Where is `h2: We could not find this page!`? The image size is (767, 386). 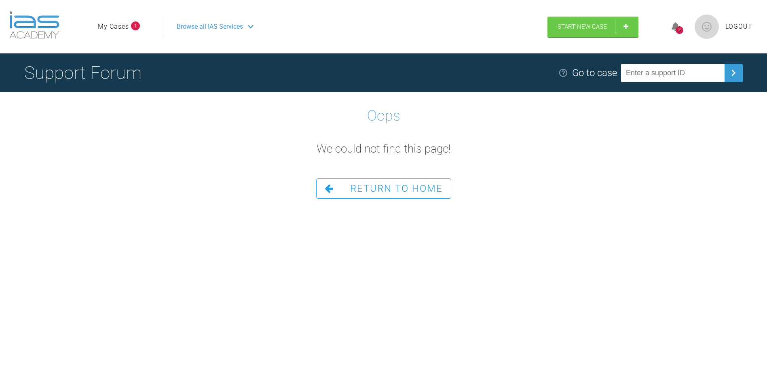
h2: We could not find this page! is located at coordinates (383, 149).